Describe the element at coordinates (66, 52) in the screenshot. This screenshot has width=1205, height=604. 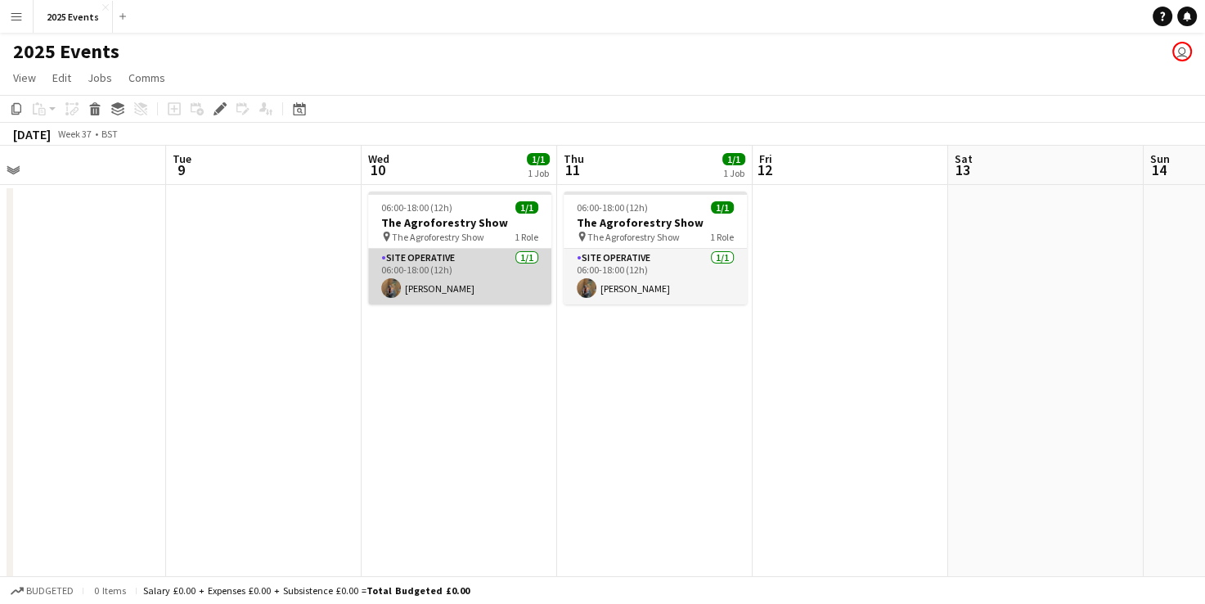
I see `h1: 2025 Events` at that location.